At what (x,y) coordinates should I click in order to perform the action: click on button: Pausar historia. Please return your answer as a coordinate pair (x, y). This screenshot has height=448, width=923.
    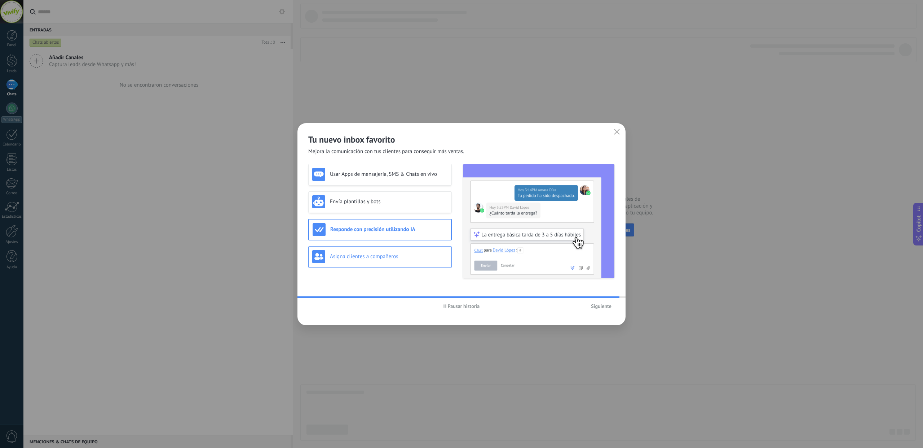
    Looking at the image, I should click on (462, 306).